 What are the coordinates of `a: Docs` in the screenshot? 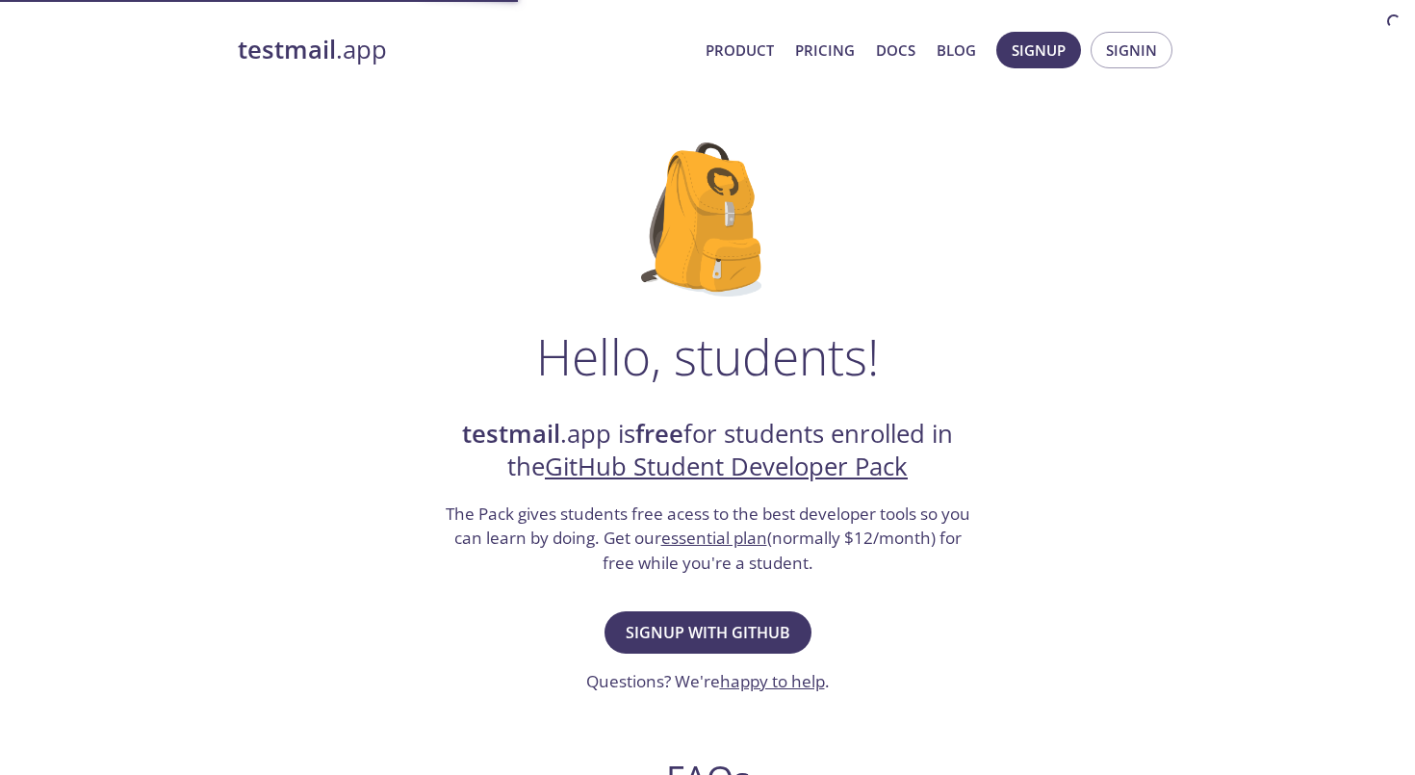 It's located at (895, 50).